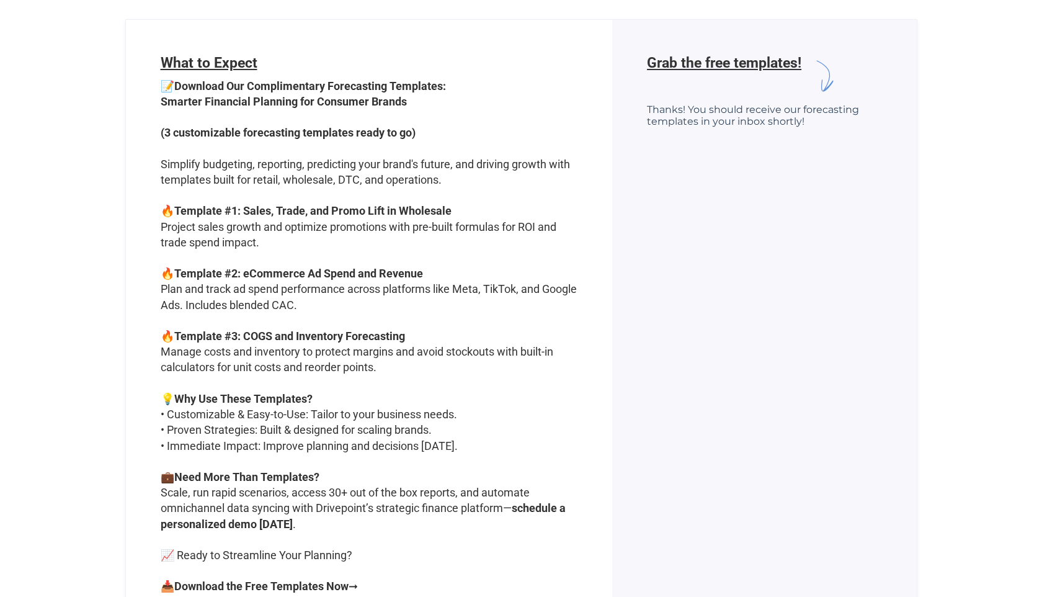 Image resolution: width=1042 pixels, height=597 pixels. I want to click on strong: Why Use These Templates?, so click(243, 398).